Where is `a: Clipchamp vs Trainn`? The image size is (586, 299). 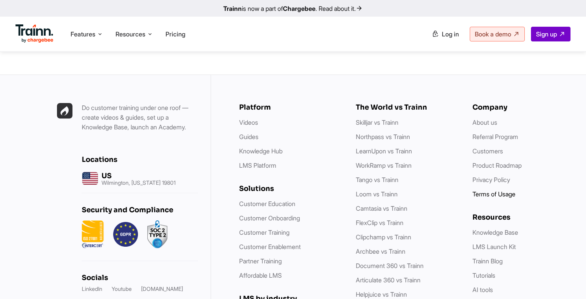 a: Clipchamp vs Trainn is located at coordinates (384, 237).